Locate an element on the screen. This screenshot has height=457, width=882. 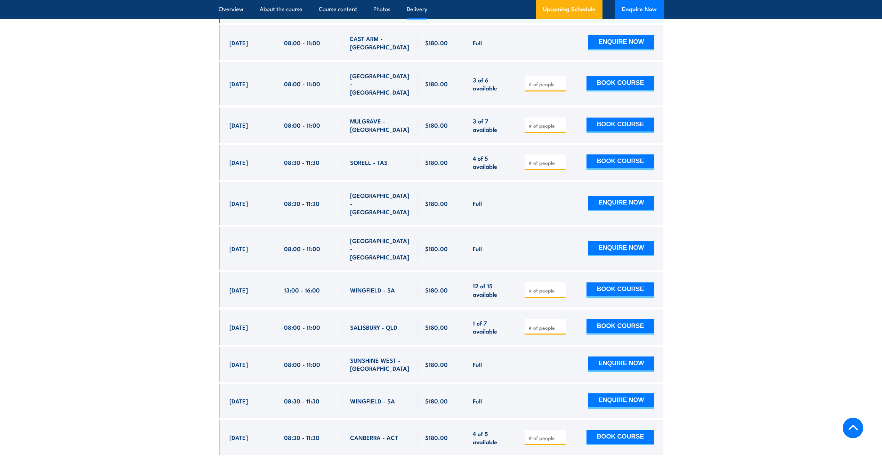
span: 3 of 7 available is located at coordinates (491, 125).